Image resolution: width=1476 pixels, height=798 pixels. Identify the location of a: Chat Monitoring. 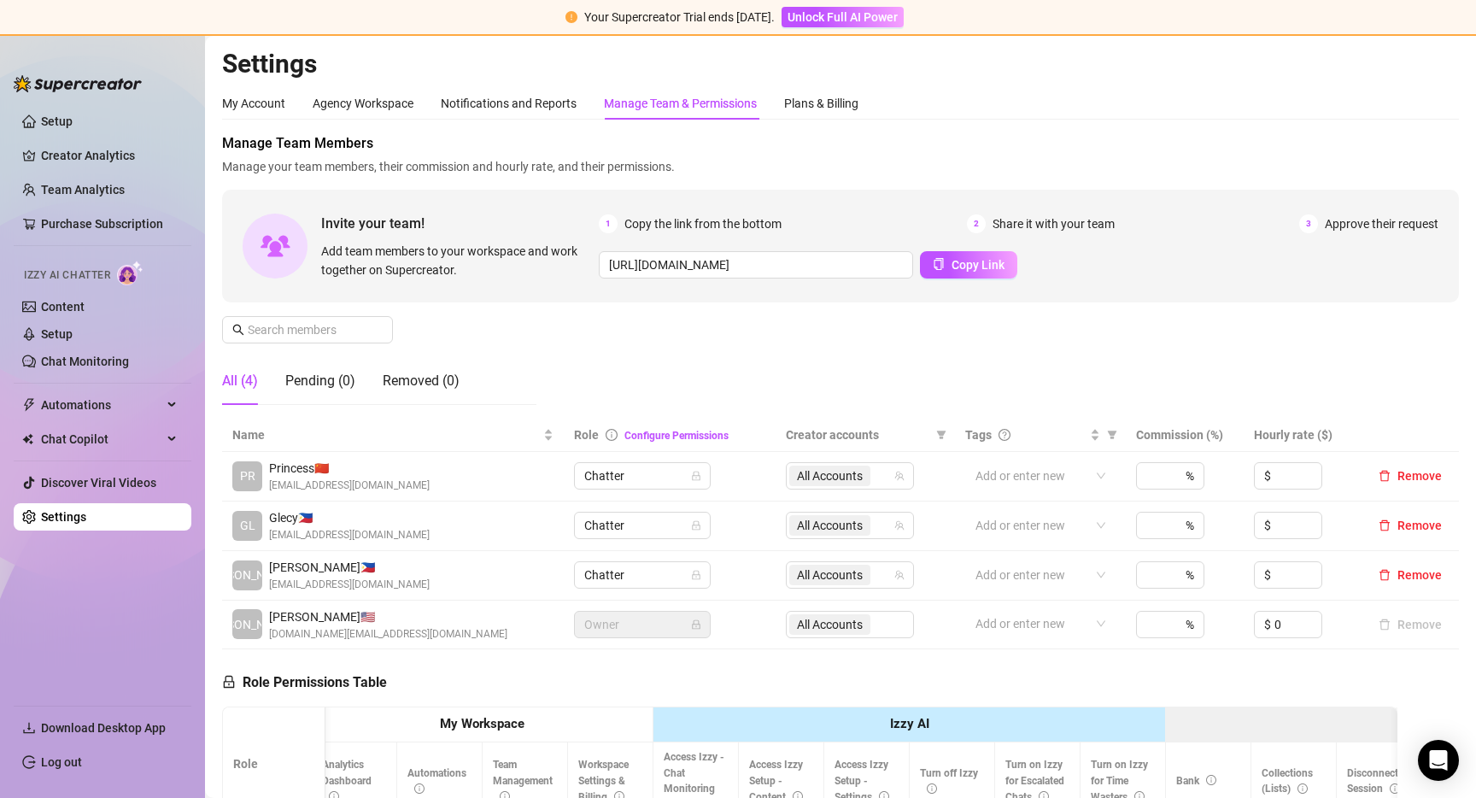
(85, 361).